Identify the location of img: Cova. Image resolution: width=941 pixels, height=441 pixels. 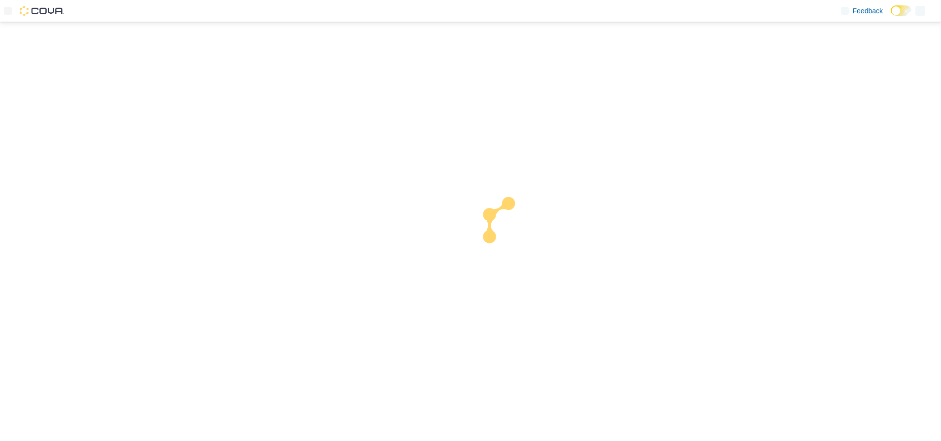
(42, 11).